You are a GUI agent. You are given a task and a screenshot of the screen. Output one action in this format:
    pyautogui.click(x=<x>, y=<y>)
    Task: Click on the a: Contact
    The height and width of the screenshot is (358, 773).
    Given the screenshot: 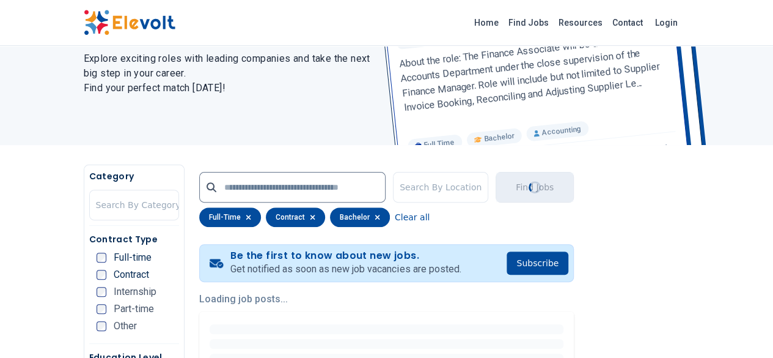 What is the action you would take?
    pyautogui.click(x=628, y=23)
    